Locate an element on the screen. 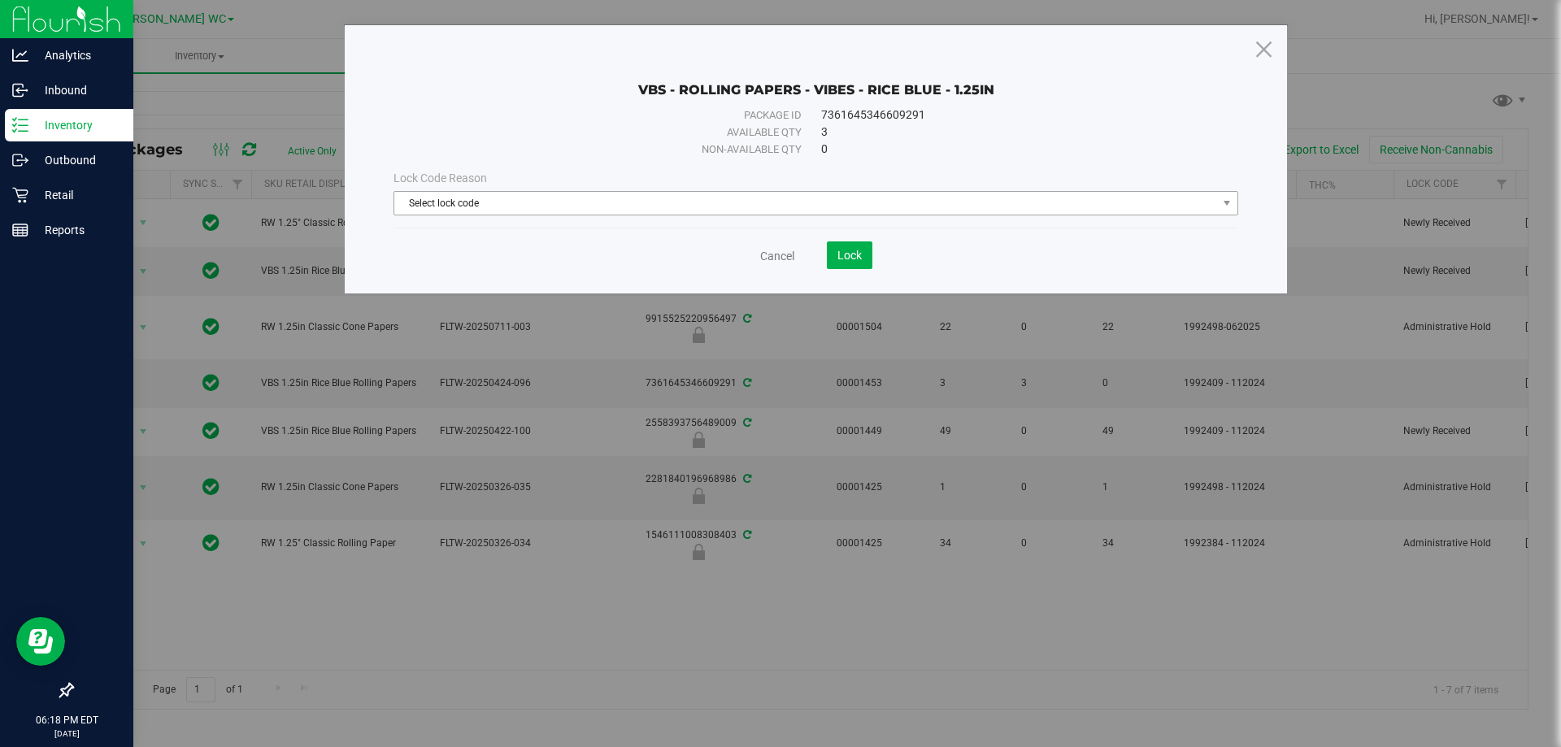 The width and height of the screenshot is (1561, 747). span: Select lock code is located at coordinates (806, 203).